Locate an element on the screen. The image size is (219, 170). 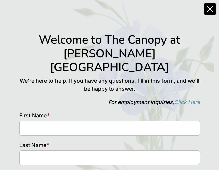
p: We're here to help. If you have any questions, fill in this form, and we'll be happy to answer. is located at coordinates (110, 85).